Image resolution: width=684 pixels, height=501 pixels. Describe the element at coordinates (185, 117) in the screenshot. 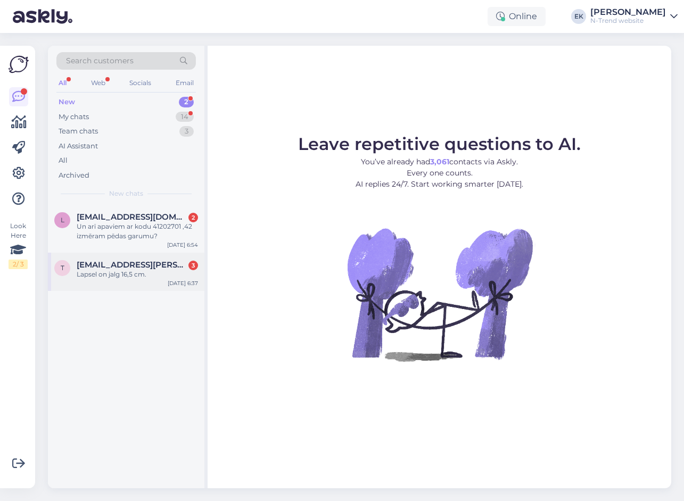

I see `div: 14` at that location.